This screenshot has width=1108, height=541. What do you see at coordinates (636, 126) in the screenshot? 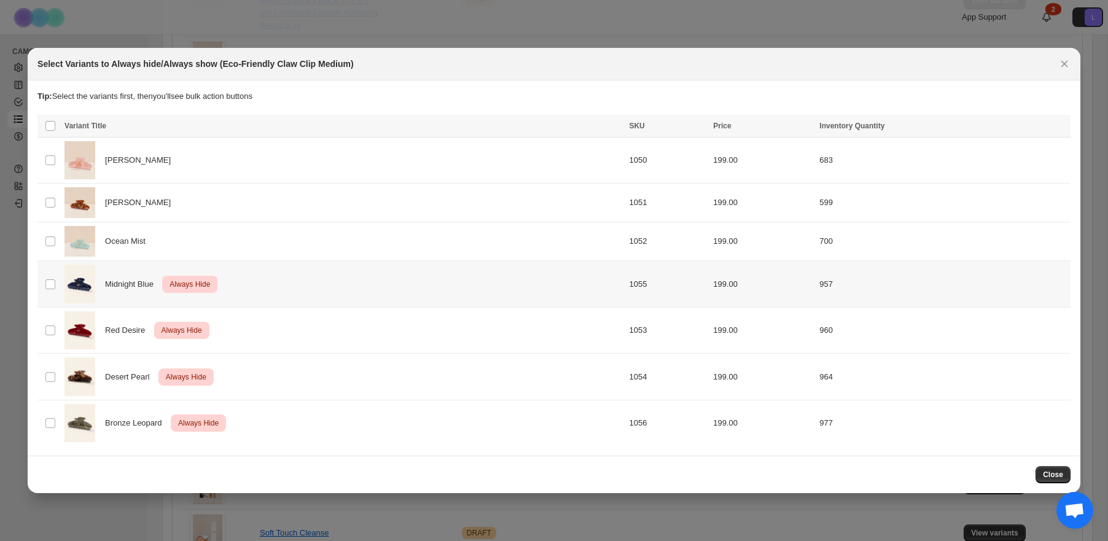
I see `span: SKU` at bounding box center [636, 126].